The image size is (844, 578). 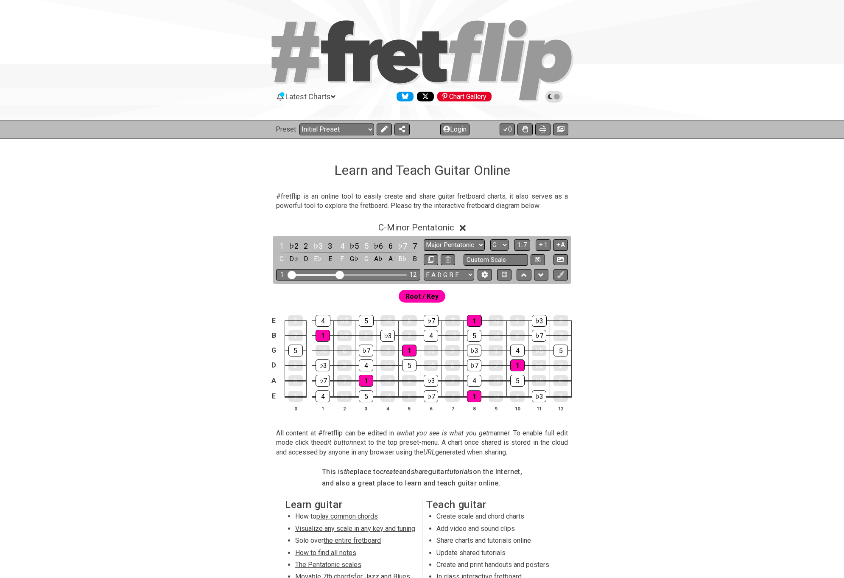 What do you see at coordinates (356, 518) in the screenshot?
I see `li: How to` at bounding box center [356, 518].